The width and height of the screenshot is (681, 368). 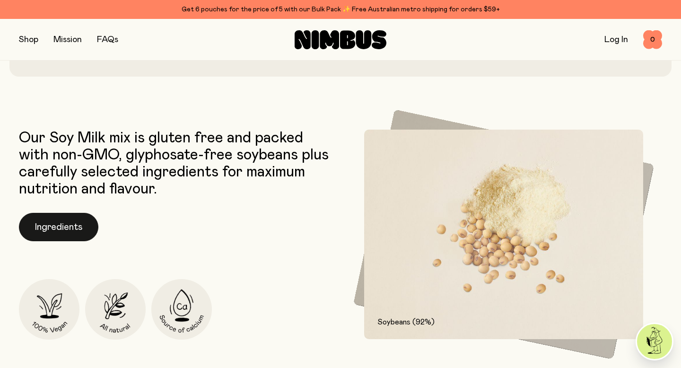 I want to click on span: 0, so click(x=653, y=40).